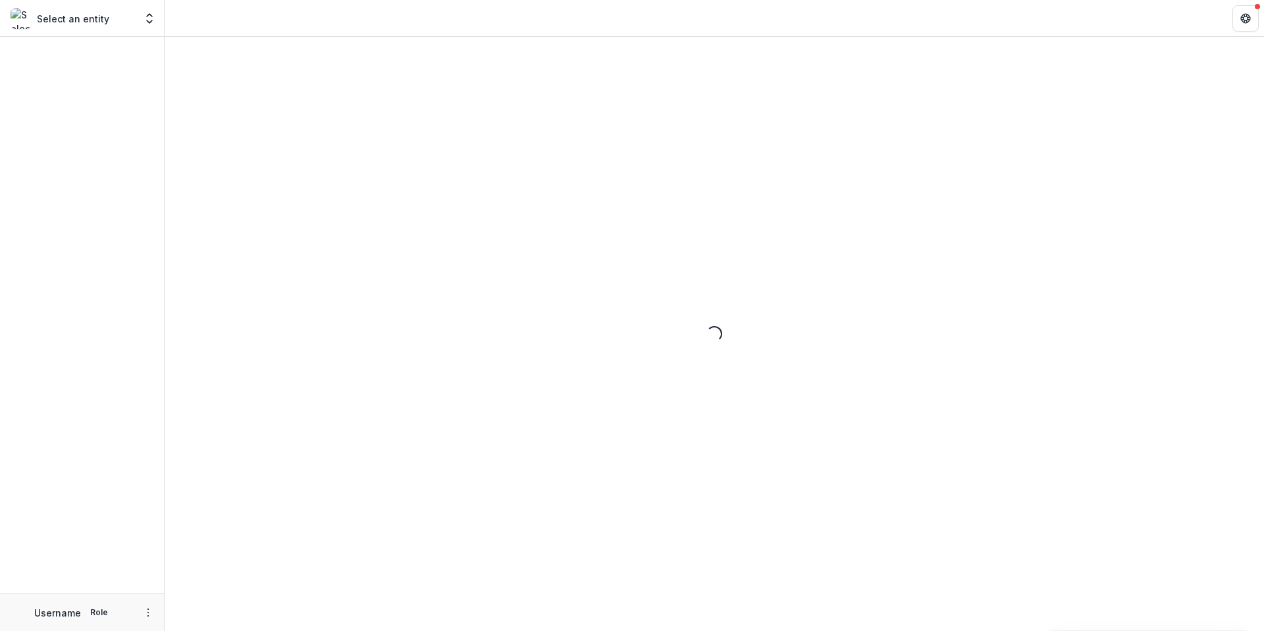 Image resolution: width=1264 pixels, height=631 pixels. Describe the element at coordinates (148, 612) in the screenshot. I see `button: More` at that location.